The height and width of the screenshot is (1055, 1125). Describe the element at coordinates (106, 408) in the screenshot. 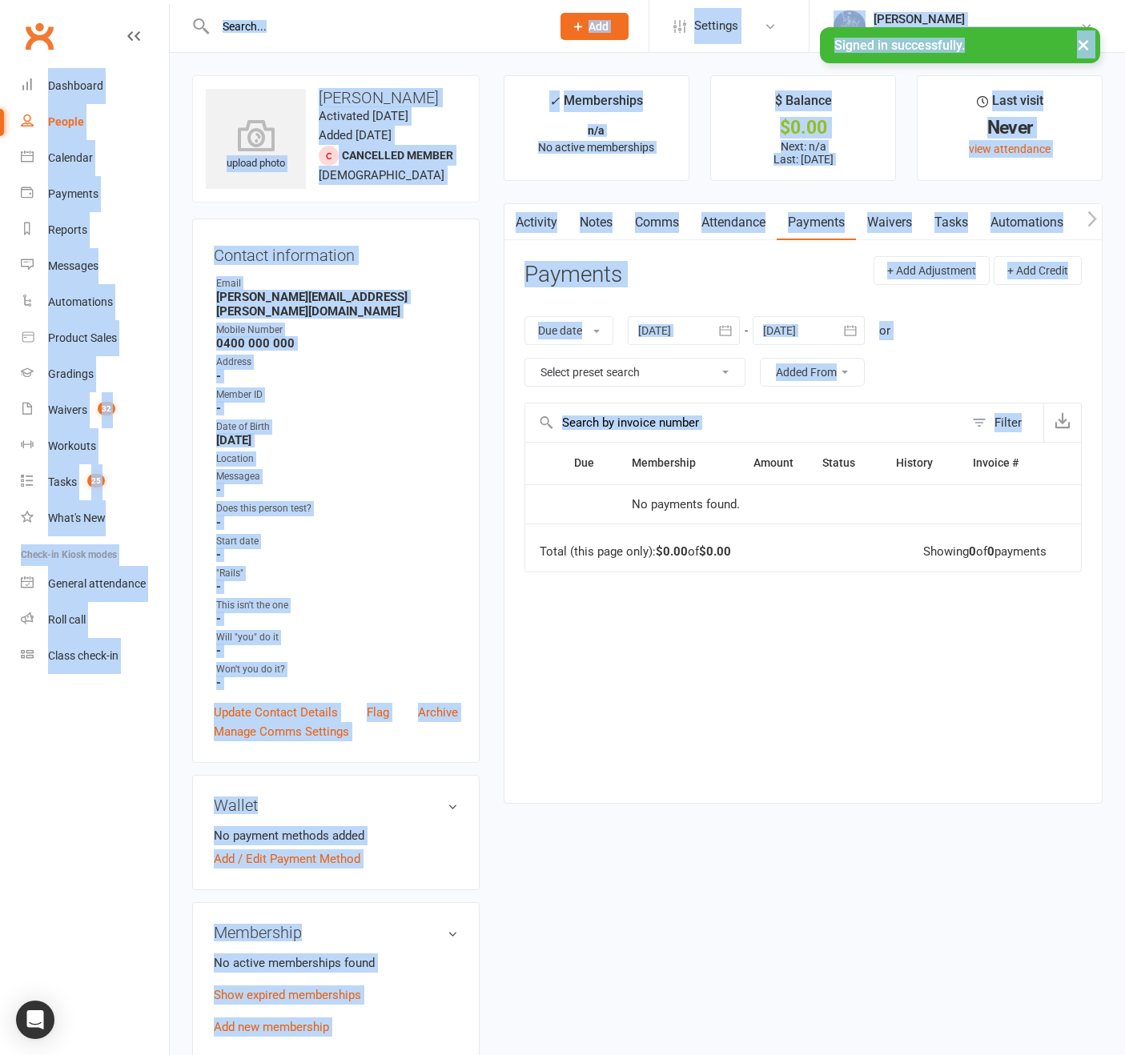

I see `span: 32` at that location.